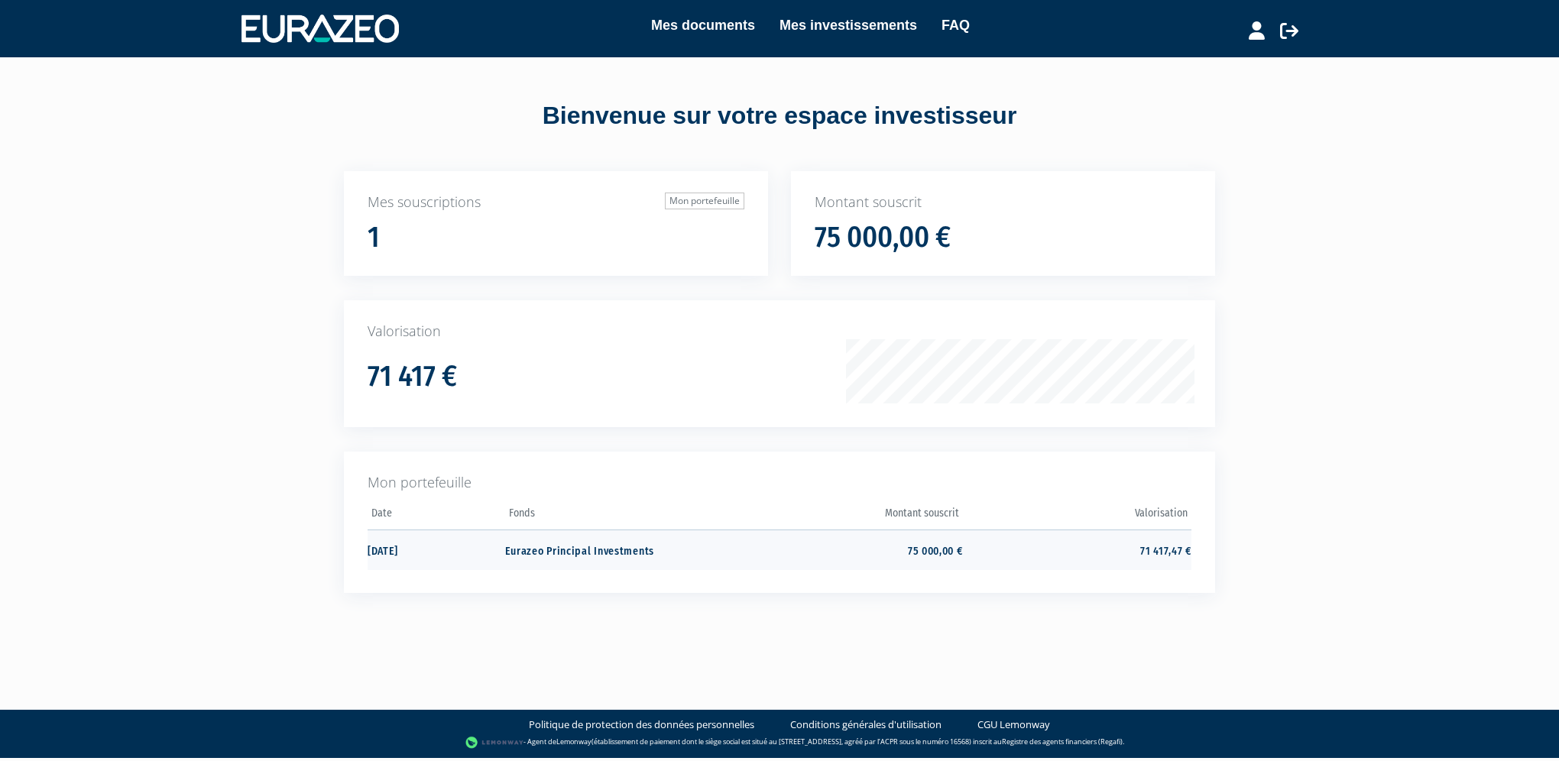  What do you see at coordinates (619, 516) in the screenshot?
I see `th: Fonds` at bounding box center [619, 516].